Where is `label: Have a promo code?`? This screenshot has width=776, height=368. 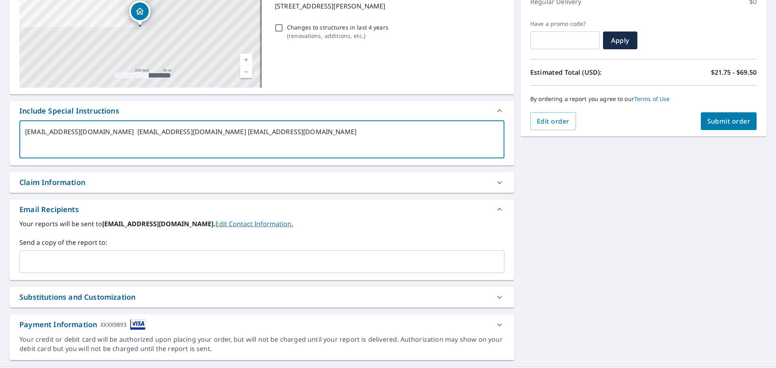 label: Have a promo code? is located at coordinates (565, 24).